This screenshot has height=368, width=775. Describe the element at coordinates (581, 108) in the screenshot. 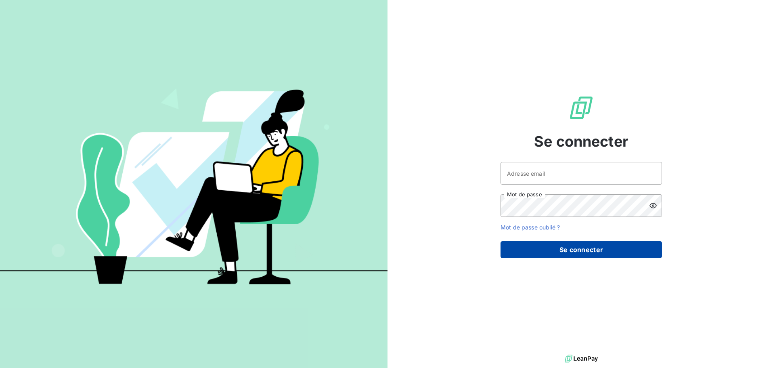

I see `img: Logo LeanPay` at that location.